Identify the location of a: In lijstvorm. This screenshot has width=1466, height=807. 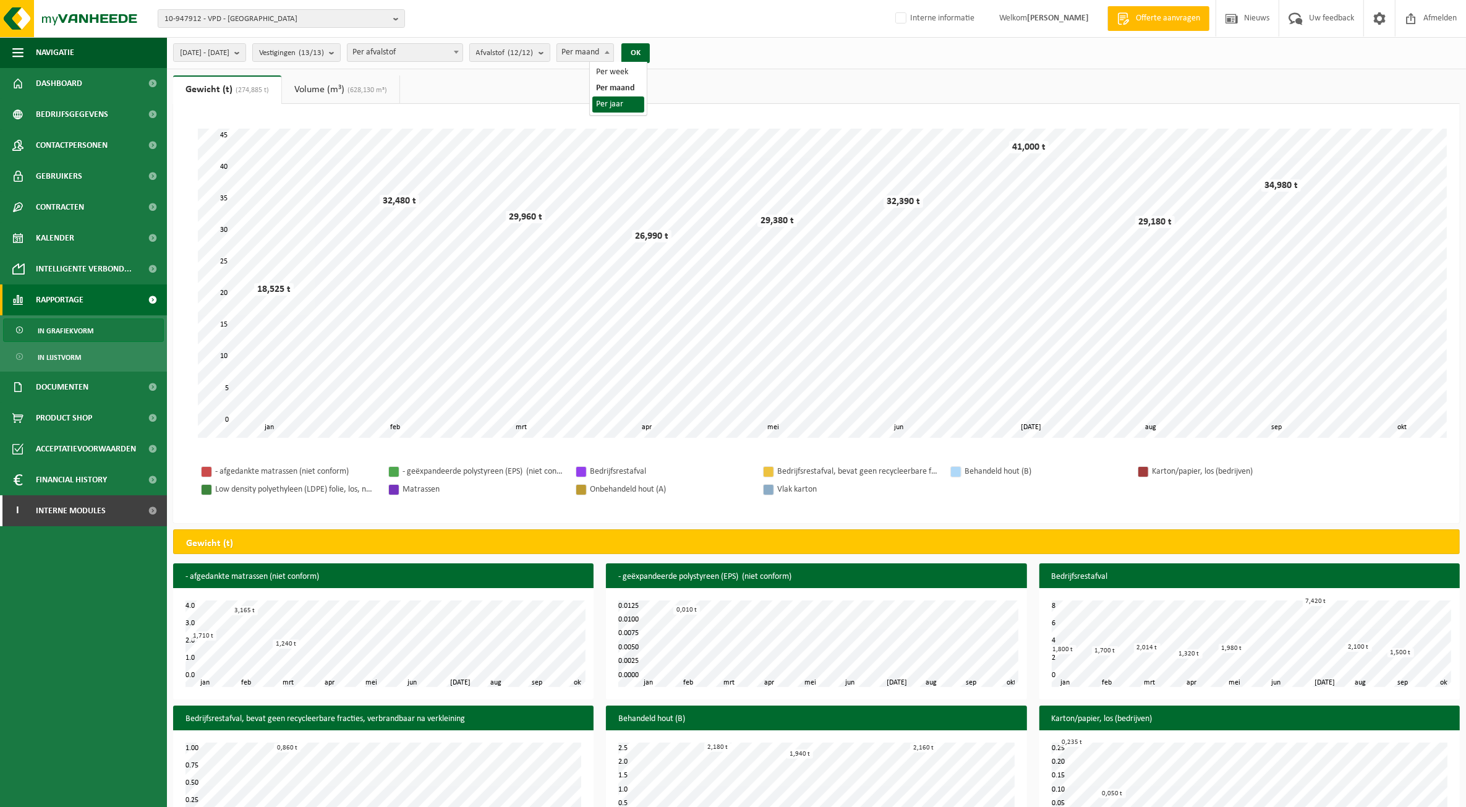
(83, 357).